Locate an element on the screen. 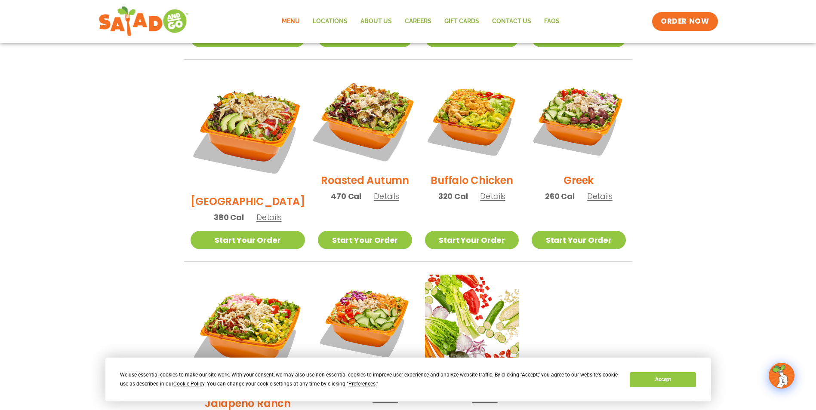 Image resolution: width=816 pixels, height=410 pixels. h2: Roasted Autumn is located at coordinates (365, 180).